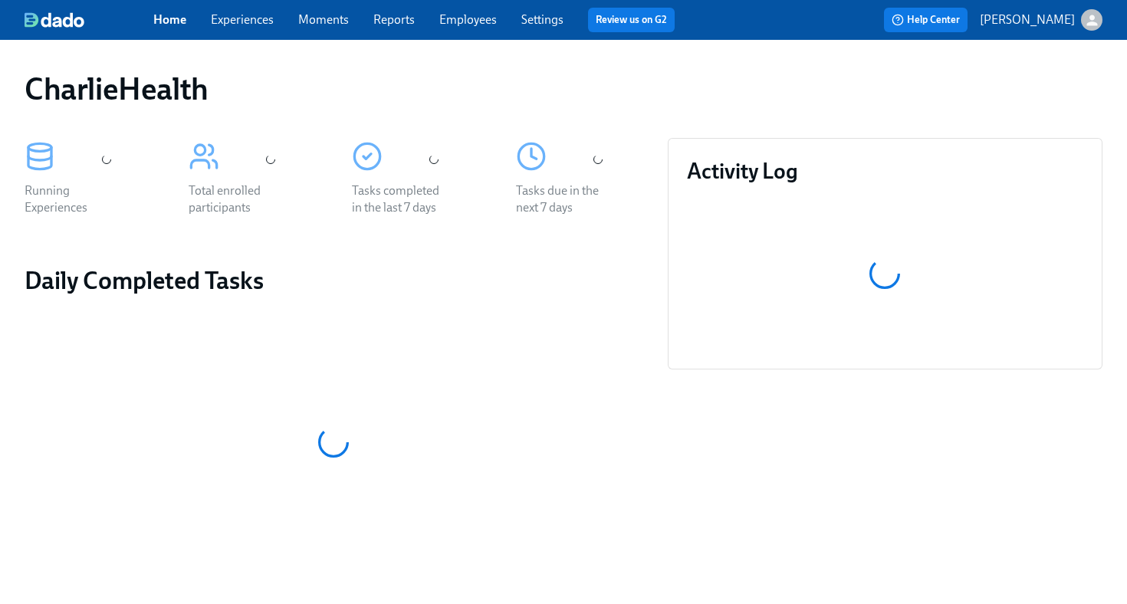  Describe the element at coordinates (468, 19) in the screenshot. I see `a: Employees` at that location.